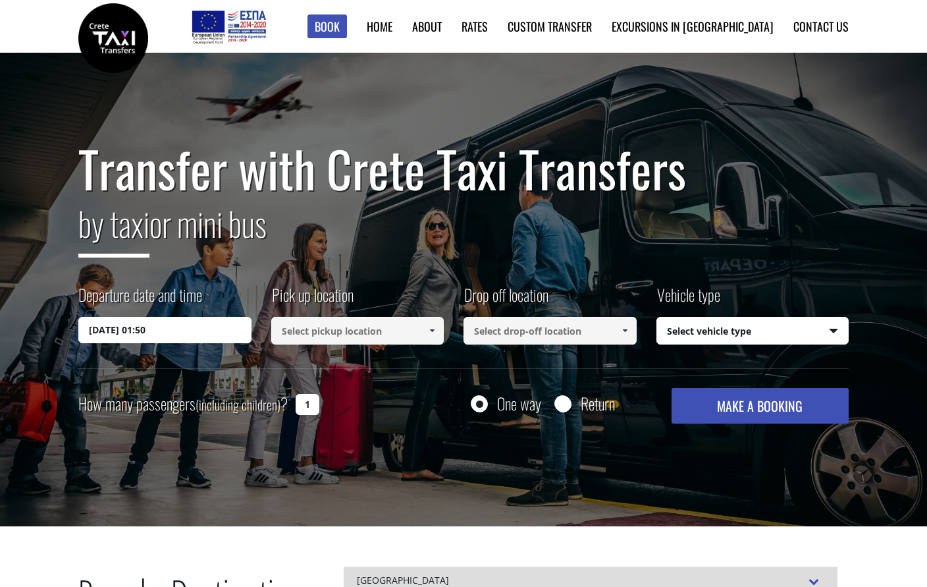  I want to click on input: Select pickup location, so click(357, 330).